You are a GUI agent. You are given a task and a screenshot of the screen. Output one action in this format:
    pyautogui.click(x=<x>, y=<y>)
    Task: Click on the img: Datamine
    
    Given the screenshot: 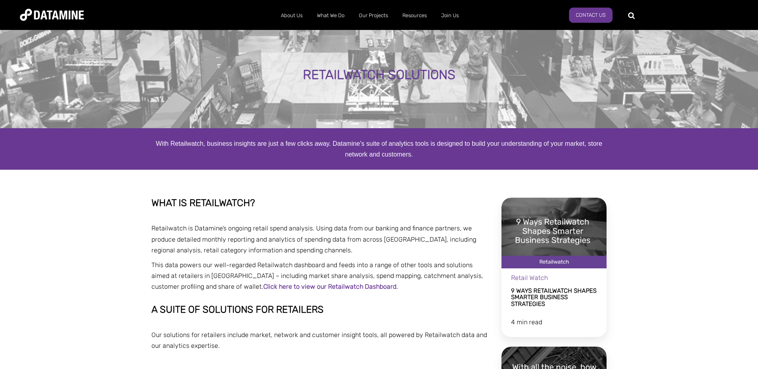 What is the action you would take?
    pyautogui.click(x=52, y=15)
    